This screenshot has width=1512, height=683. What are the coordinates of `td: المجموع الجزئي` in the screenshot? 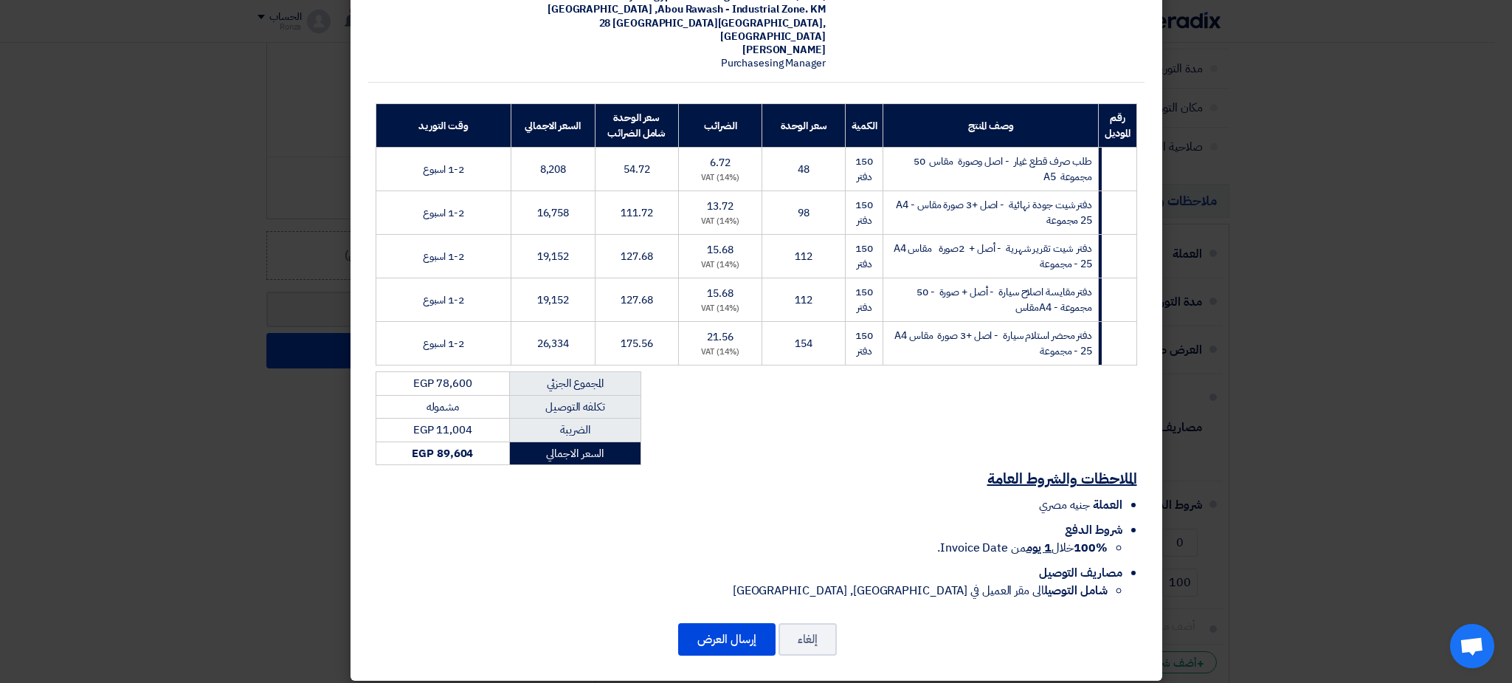 It's located at (575, 384).